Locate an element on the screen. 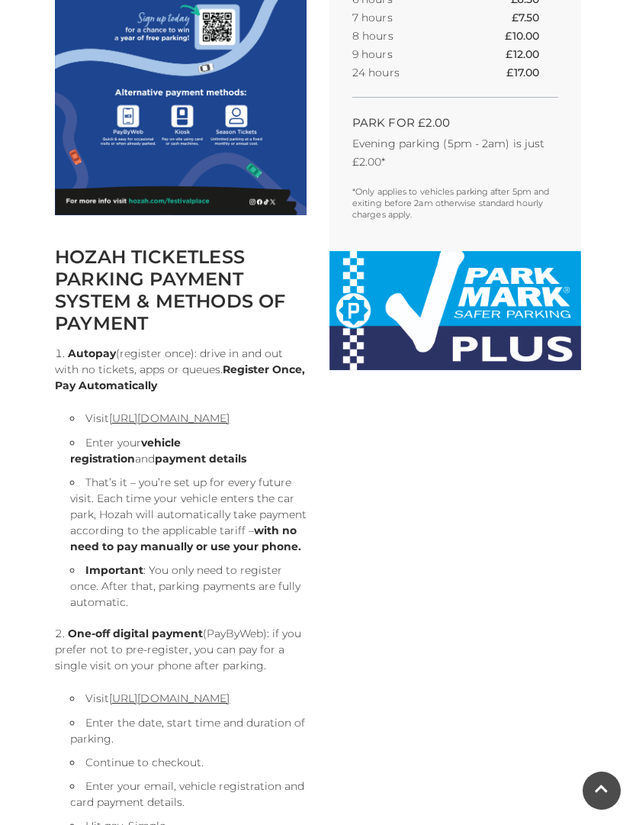 Image resolution: width=636 pixels, height=825 pixels. strong: One-off digital payment is located at coordinates (135, 633).